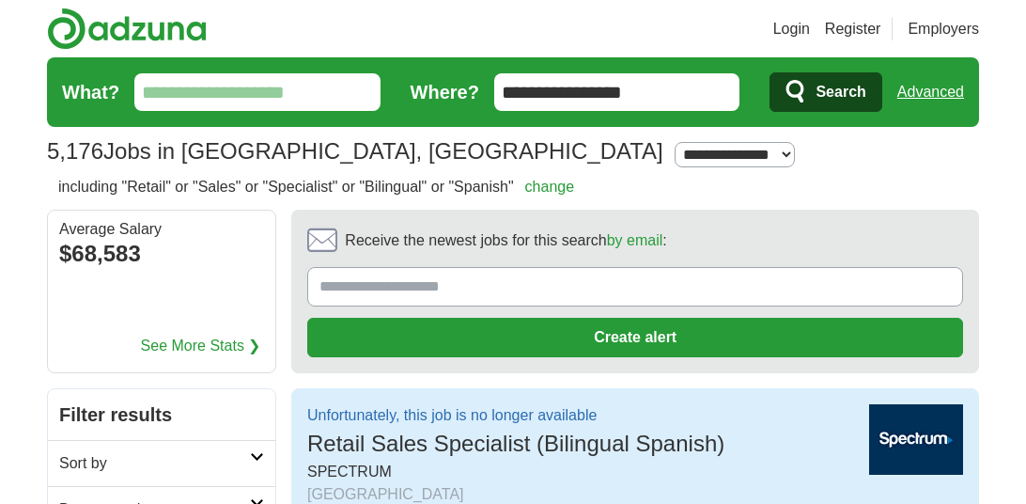 This screenshot has width=1026, height=504. I want to click on h2: including "Retail" or "Sales" or "Specialist" or "Bilingual" or "Spanish", so click(316, 187).